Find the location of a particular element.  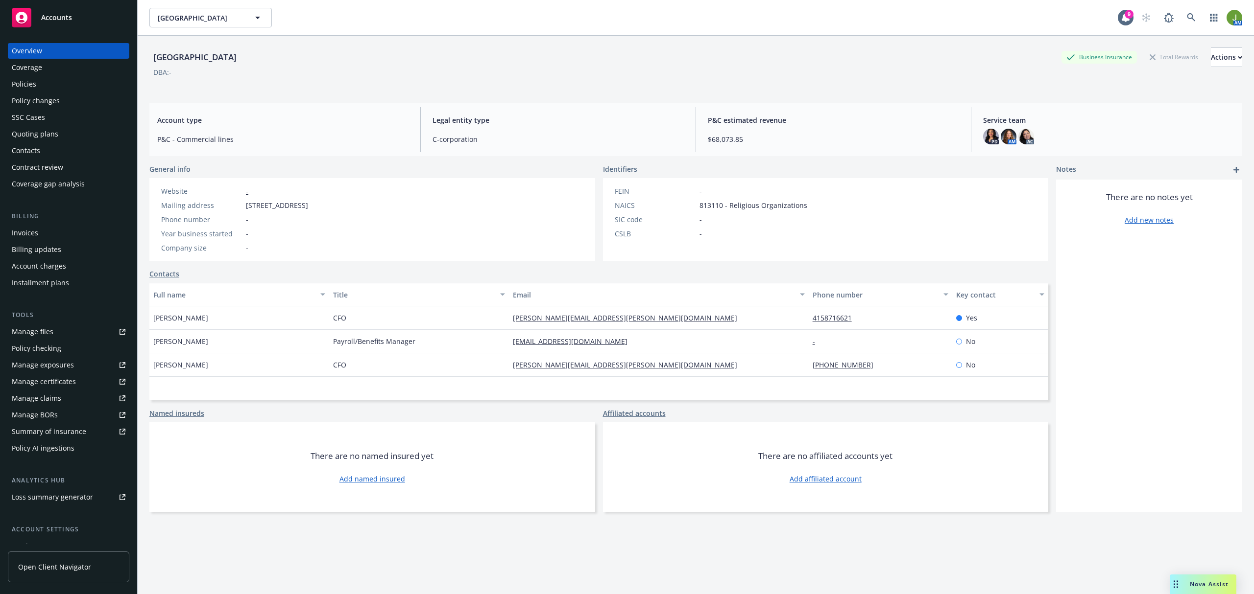

div: Manage BORs is located at coordinates (35, 415).